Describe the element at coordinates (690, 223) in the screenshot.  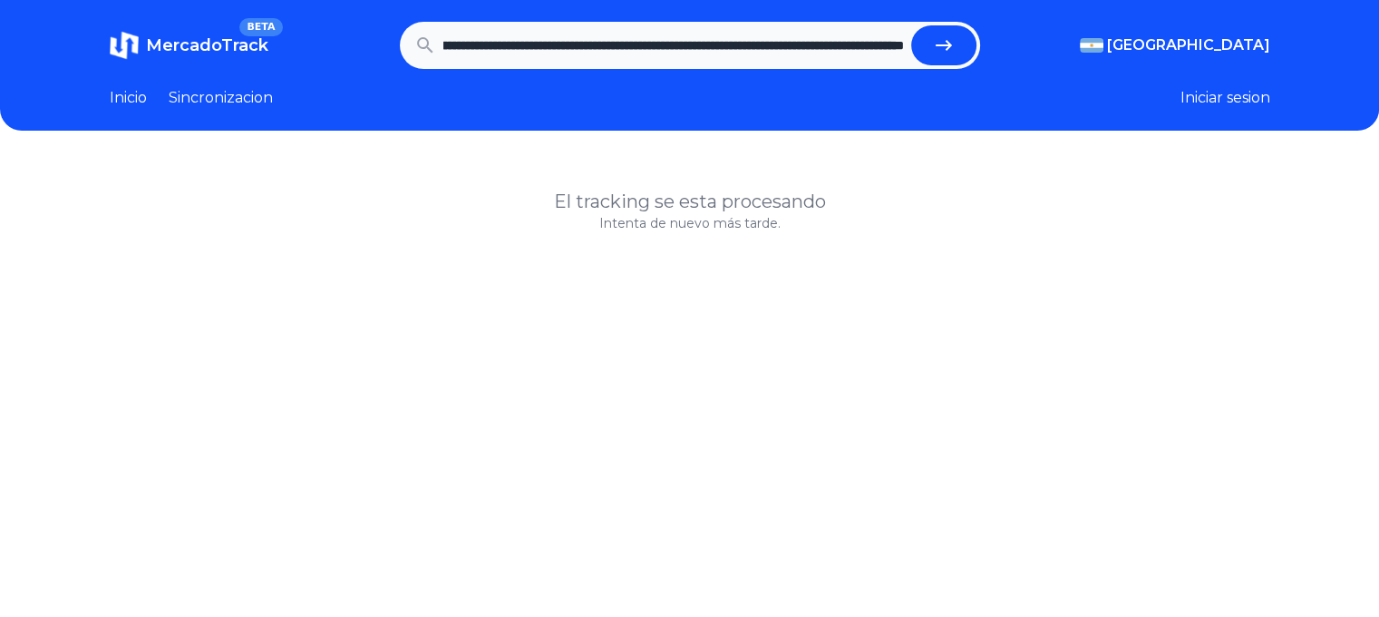
I see `p: Intenta de nuevo más tarde.` at that location.